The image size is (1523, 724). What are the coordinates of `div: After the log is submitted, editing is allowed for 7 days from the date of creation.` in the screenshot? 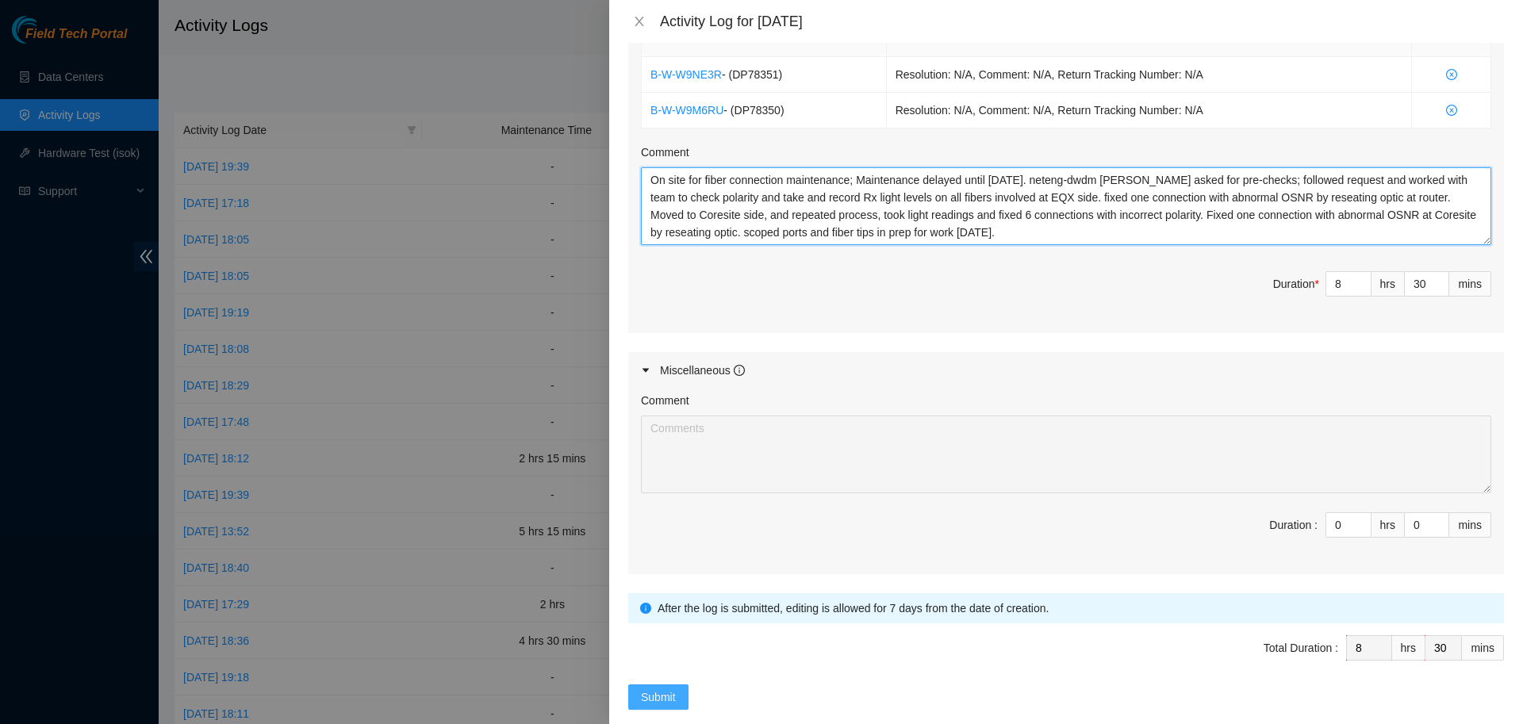 It's located at (1075, 609).